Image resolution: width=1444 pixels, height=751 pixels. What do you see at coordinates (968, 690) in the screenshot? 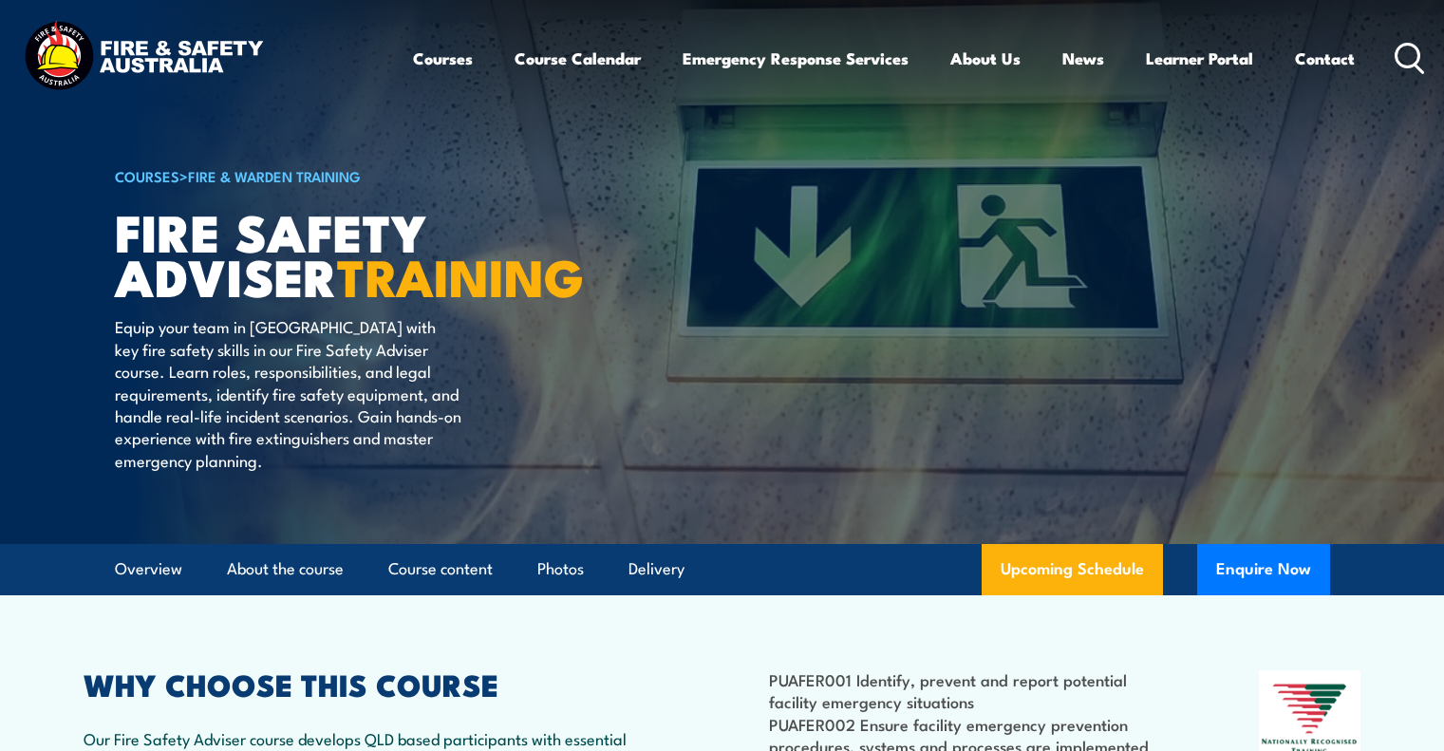
I see `li: PUAFER001 Identify, prevent and report potential facility emergency situations` at bounding box center [968, 690].